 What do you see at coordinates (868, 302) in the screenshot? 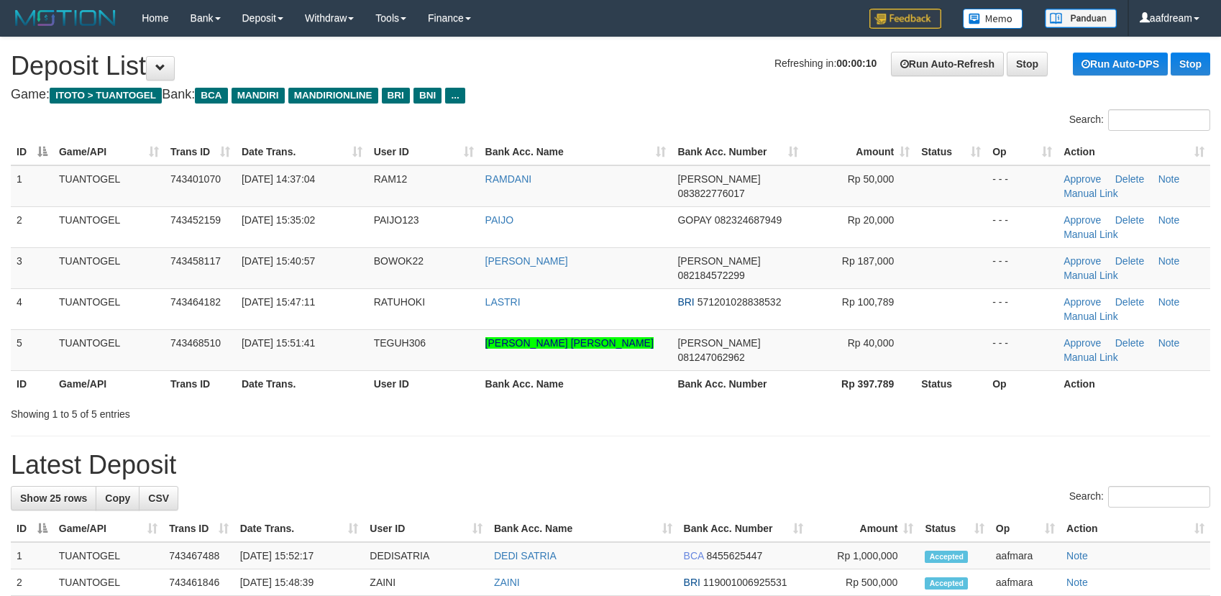
I see `span: Rp 100,789` at bounding box center [868, 302].